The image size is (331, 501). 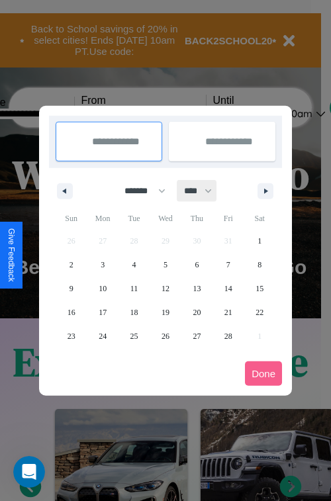 I want to click on span: 19, so click(x=166, y=313).